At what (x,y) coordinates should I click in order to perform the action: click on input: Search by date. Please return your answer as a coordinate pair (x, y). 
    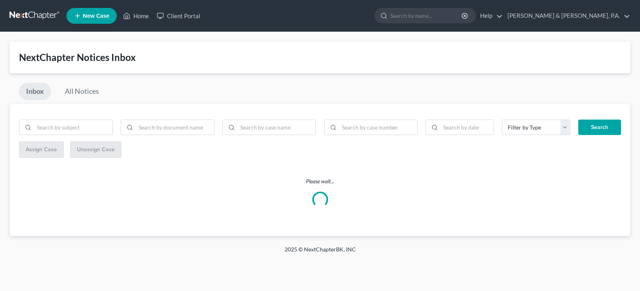
    Looking at the image, I should click on (467, 127).